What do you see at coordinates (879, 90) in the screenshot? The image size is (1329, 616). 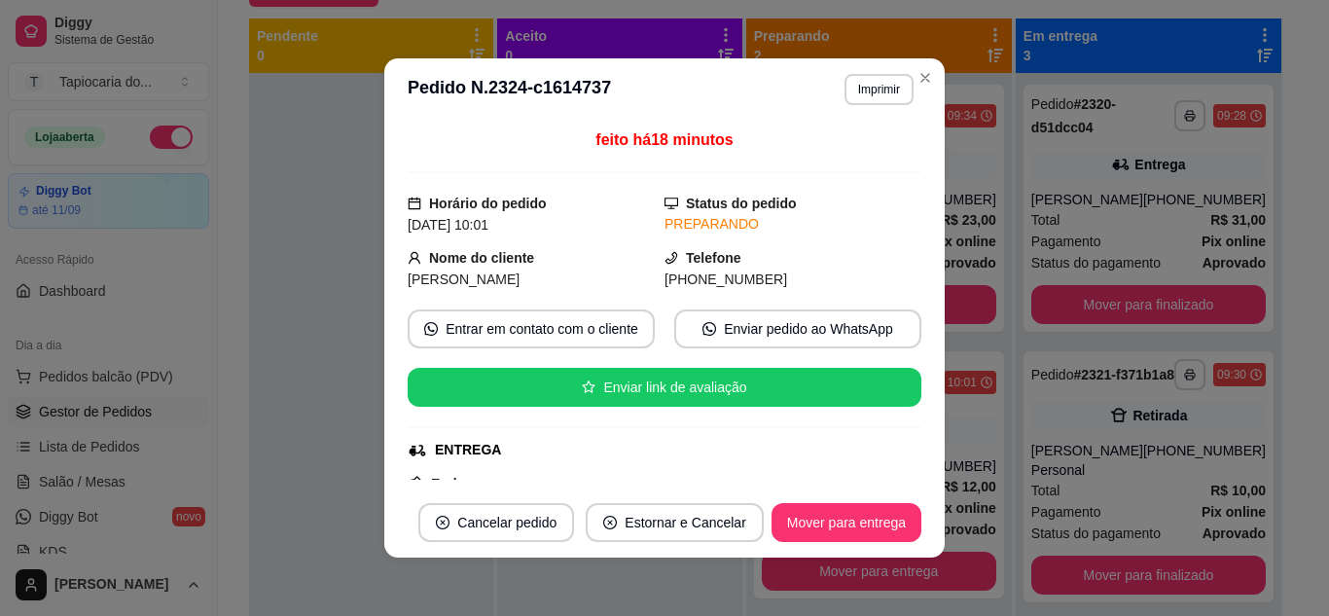 I see `button: Imprimir` at bounding box center [879, 90].